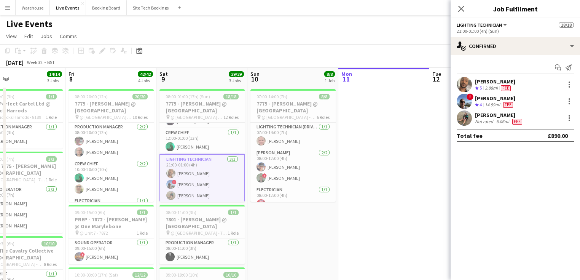  I want to click on div: 2.88mi, so click(491, 88).